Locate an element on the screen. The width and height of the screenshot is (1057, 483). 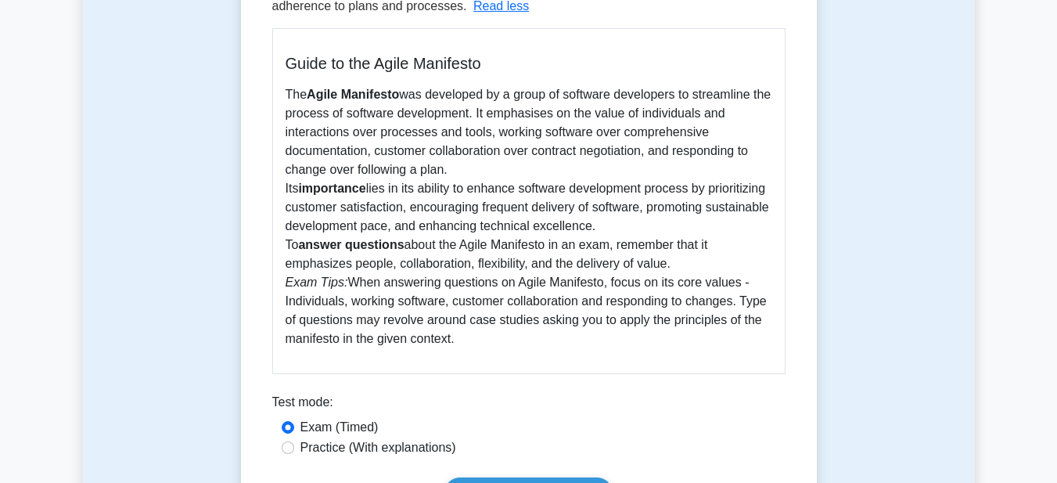
div: Test mode: is located at coordinates (529, 405).